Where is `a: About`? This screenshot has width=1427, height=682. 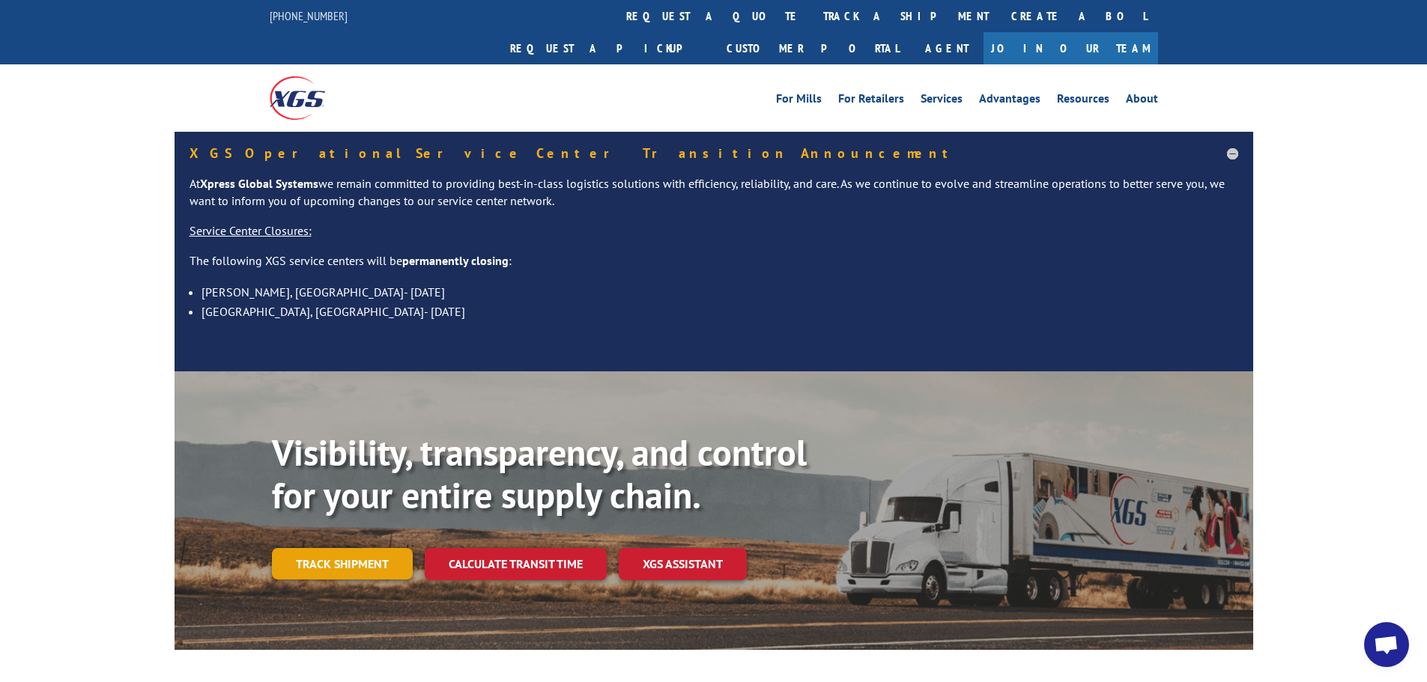 a: About is located at coordinates (1141, 101).